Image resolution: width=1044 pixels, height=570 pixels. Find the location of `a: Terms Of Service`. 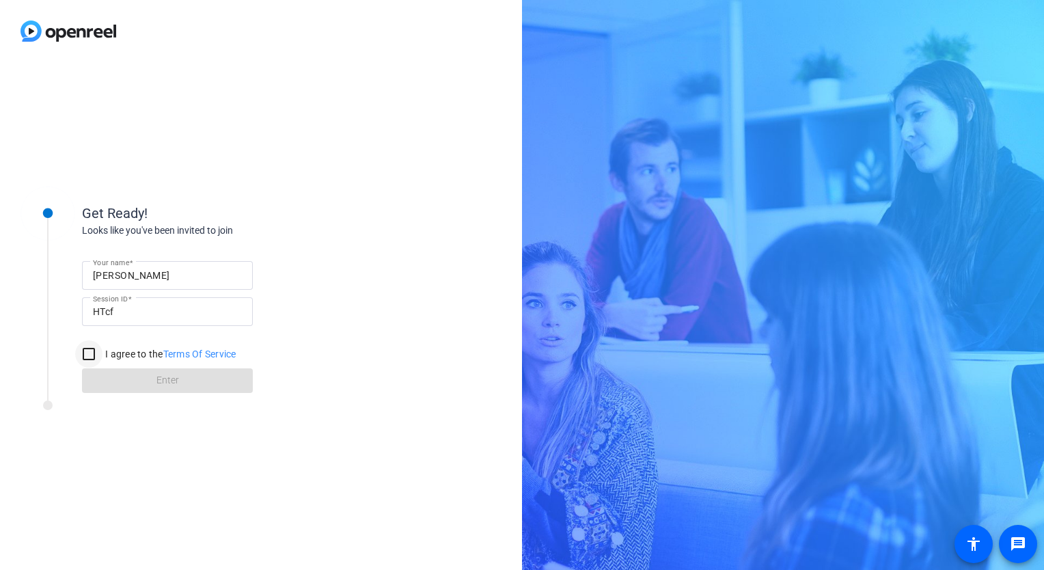

a: Terms Of Service is located at coordinates (200, 354).